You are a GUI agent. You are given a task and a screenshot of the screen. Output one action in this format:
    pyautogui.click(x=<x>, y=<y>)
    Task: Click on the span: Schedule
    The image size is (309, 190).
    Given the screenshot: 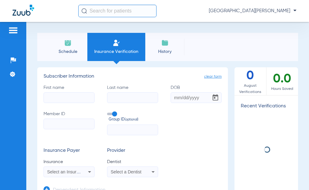 What is the action you would take?
    pyautogui.click(x=68, y=52)
    